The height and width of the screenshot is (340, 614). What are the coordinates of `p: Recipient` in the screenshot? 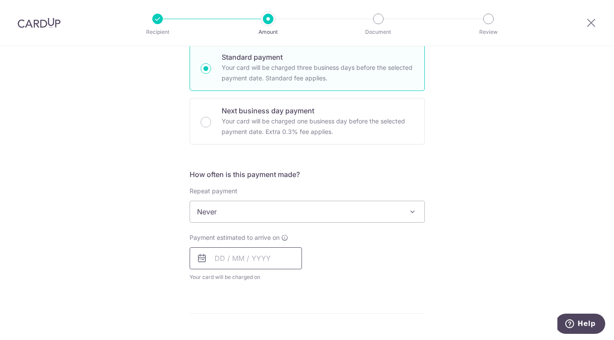 It's located at (158, 32).